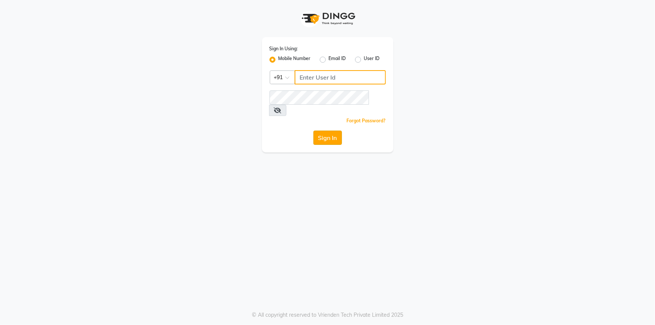 This screenshot has width=655, height=325. Describe the element at coordinates (295, 60) in the screenshot. I see `label: Mobile Number` at that location.